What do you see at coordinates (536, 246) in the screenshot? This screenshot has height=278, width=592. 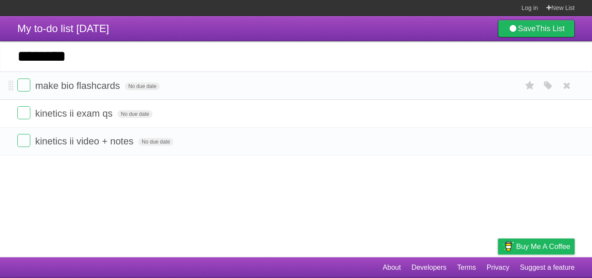 I see `a: Buy me a coffee` at bounding box center [536, 246].